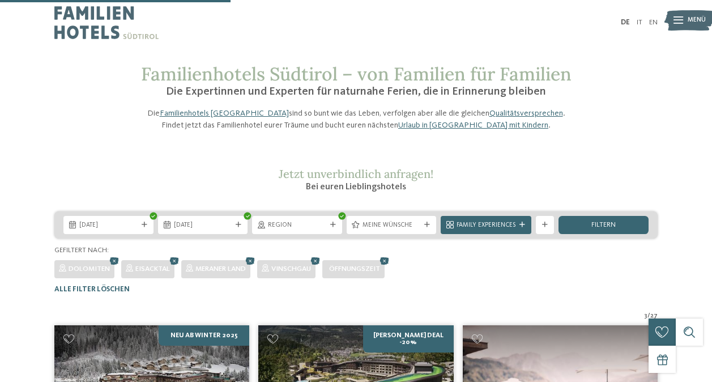 The width and height of the screenshot is (712, 382). I want to click on span: Öffnungszeit, so click(355, 269).